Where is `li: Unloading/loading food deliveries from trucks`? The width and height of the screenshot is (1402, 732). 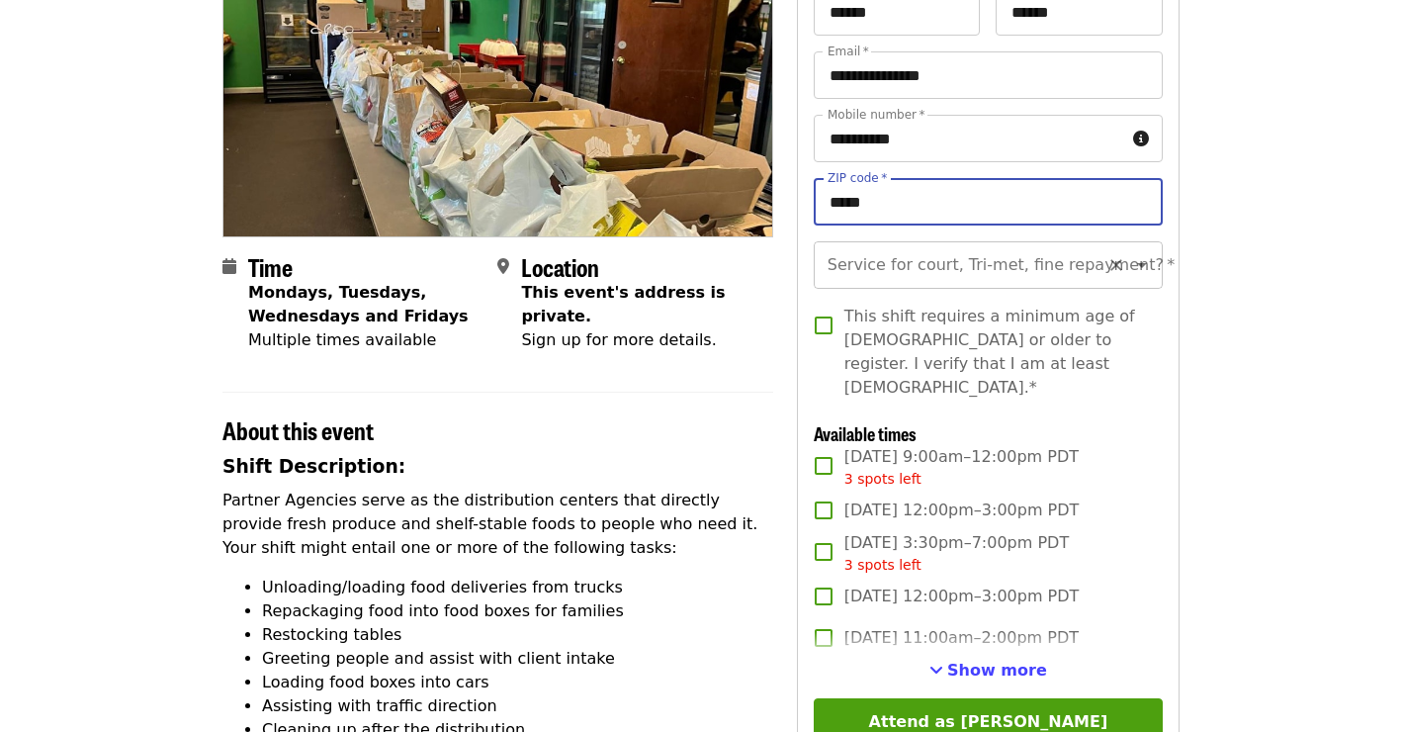
li: Unloading/loading food deliveries from trucks is located at coordinates (517, 587).